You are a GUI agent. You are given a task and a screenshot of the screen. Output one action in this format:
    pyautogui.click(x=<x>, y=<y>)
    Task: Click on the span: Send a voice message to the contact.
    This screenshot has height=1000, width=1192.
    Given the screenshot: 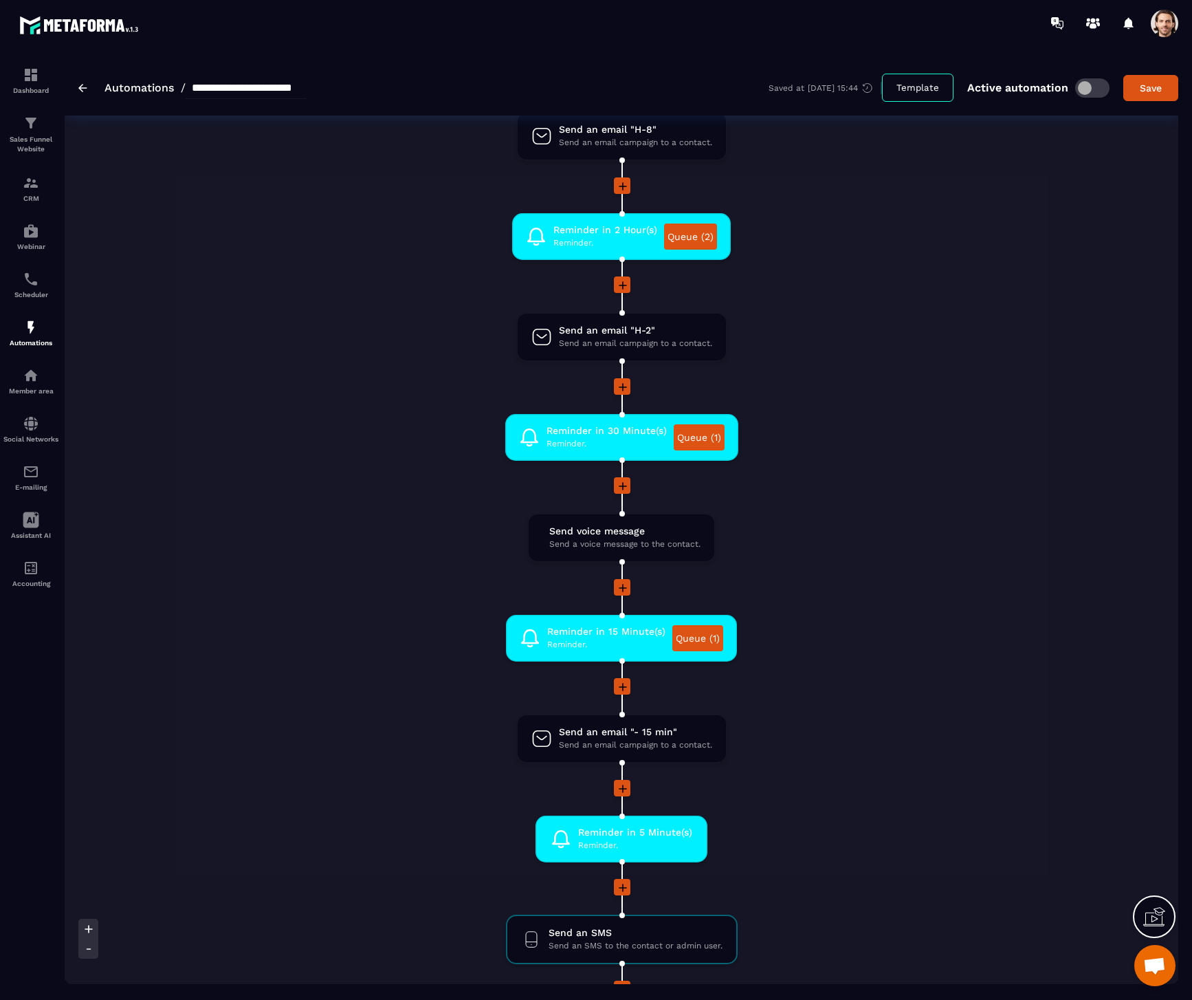 What is the action you would take?
    pyautogui.click(x=625, y=544)
    